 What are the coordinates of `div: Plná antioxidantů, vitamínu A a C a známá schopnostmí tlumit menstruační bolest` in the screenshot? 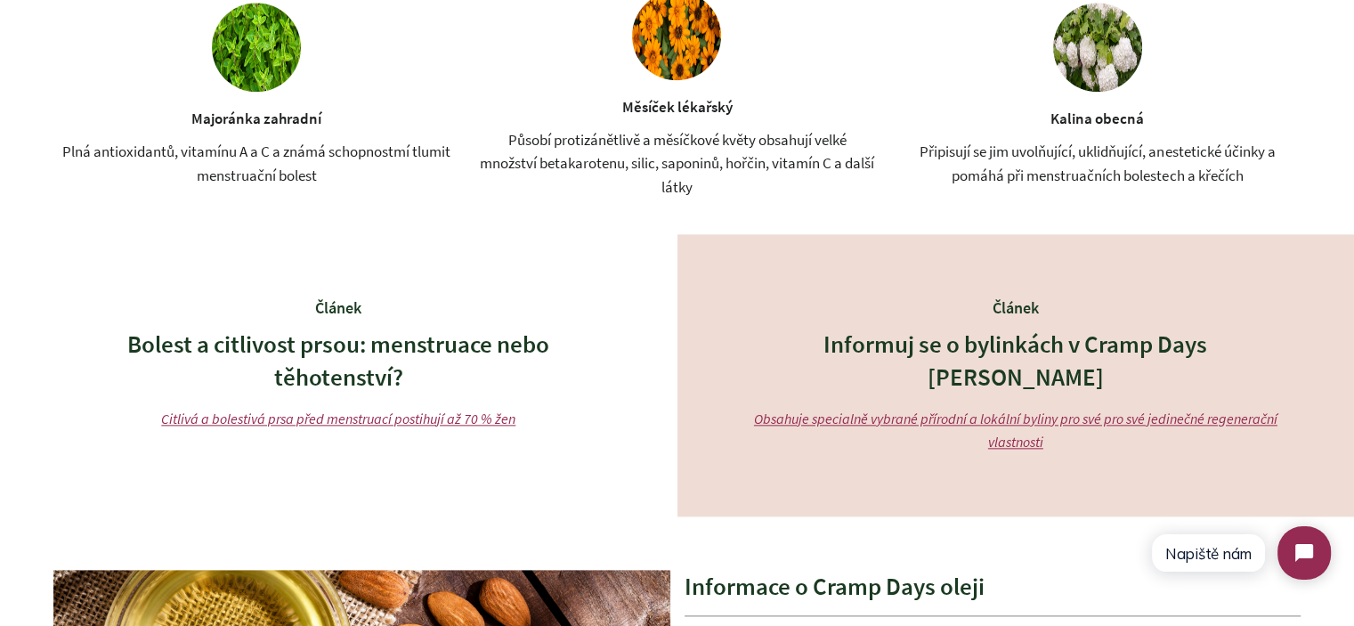 It's located at (256, 163).